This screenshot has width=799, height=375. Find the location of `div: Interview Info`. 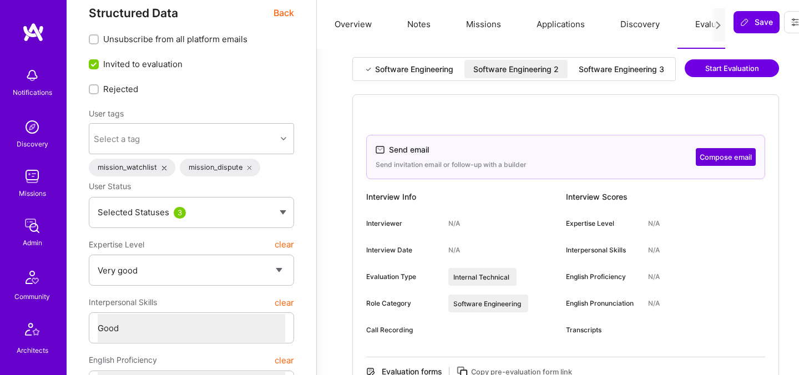

div: Interview Info is located at coordinates (466, 197).